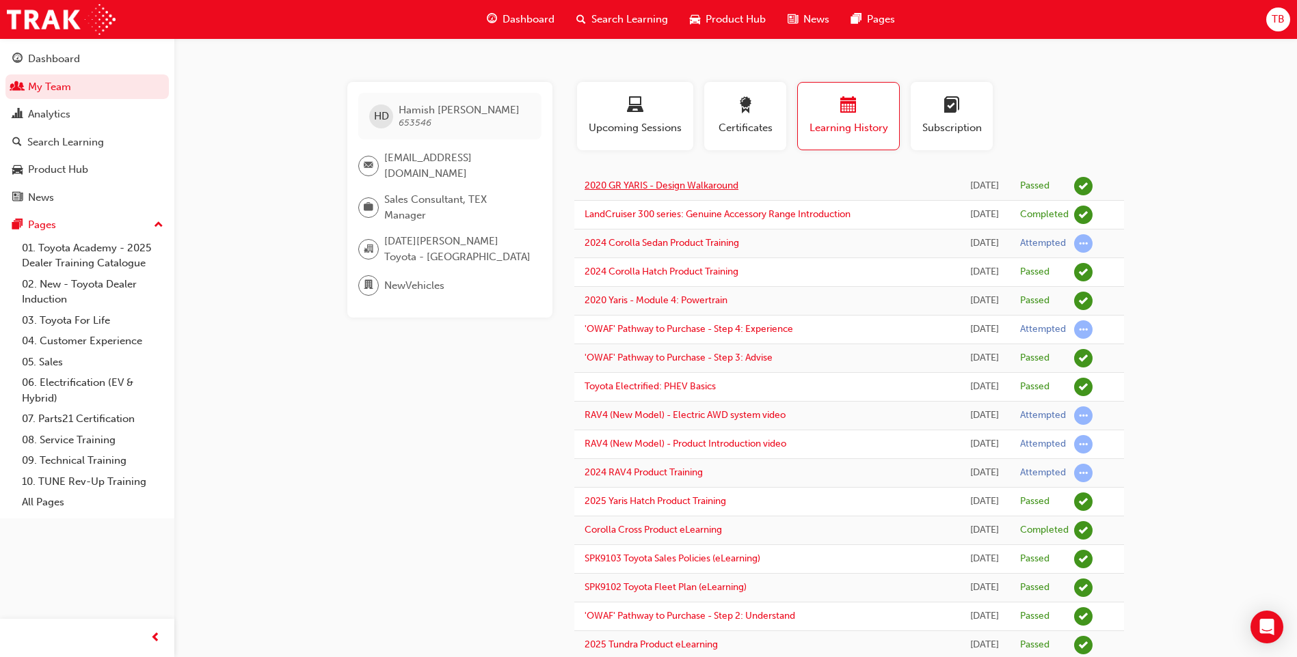  What do you see at coordinates (87, 87) in the screenshot?
I see `a: My Team` at bounding box center [87, 87].